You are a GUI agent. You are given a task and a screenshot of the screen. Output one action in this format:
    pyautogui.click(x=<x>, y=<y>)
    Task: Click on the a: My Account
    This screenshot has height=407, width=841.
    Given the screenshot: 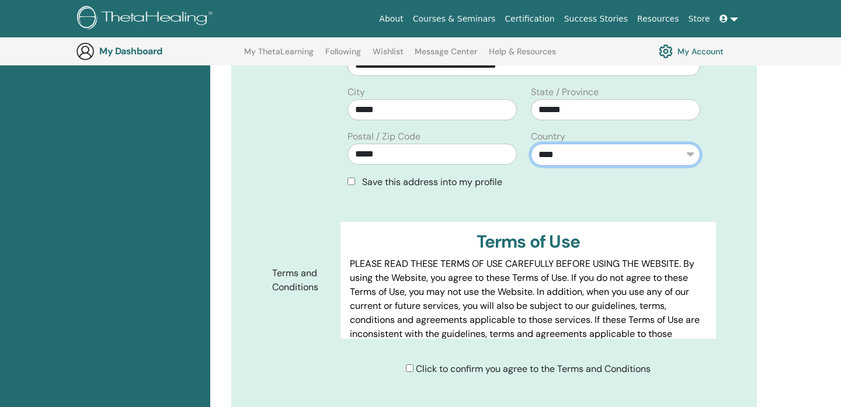 What is the action you would take?
    pyautogui.click(x=691, y=51)
    